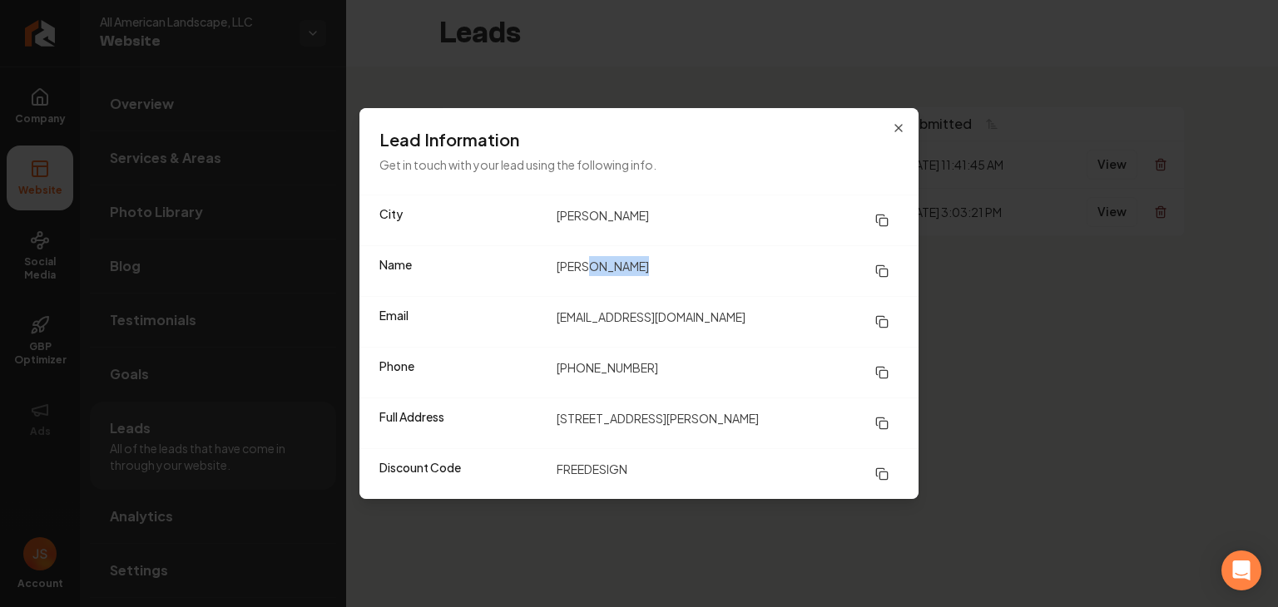 The image size is (1278, 607). What do you see at coordinates (639, 165) in the screenshot?
I see `p: Get in touch with your lead using the following info.` at bounding box center [639, 165].